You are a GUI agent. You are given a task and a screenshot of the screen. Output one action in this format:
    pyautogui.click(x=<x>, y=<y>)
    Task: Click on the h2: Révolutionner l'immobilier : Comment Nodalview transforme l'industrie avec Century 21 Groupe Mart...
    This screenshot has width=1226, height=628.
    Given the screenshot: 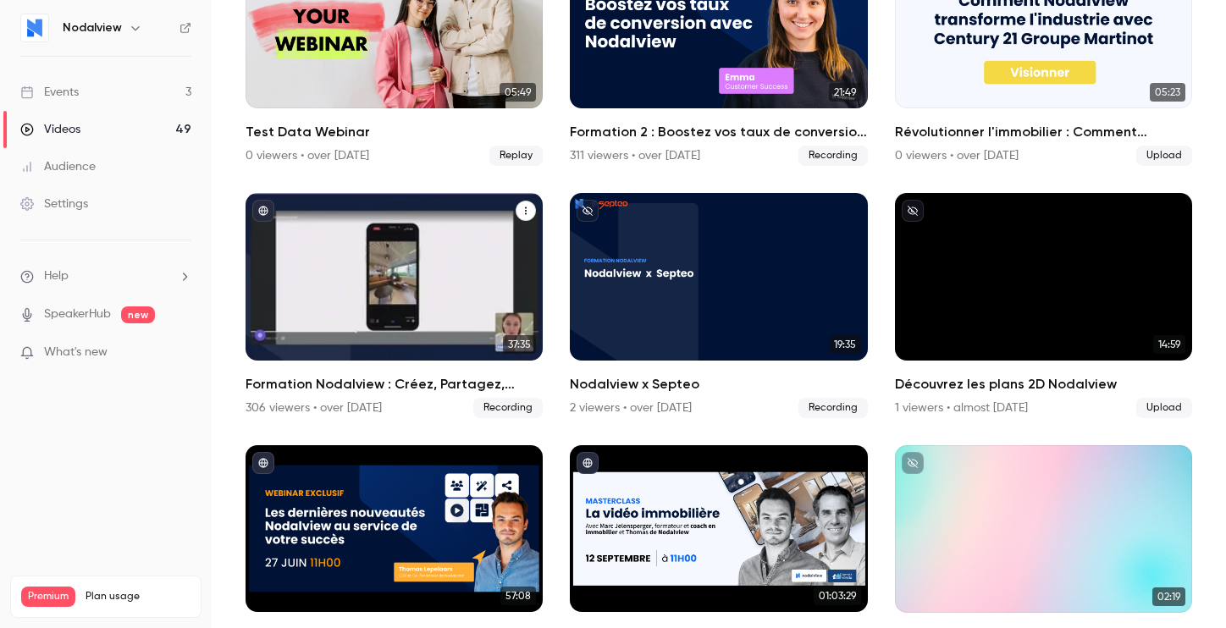 What is the action you would take?
    pyautogui.click(x=1043, y=132)
    